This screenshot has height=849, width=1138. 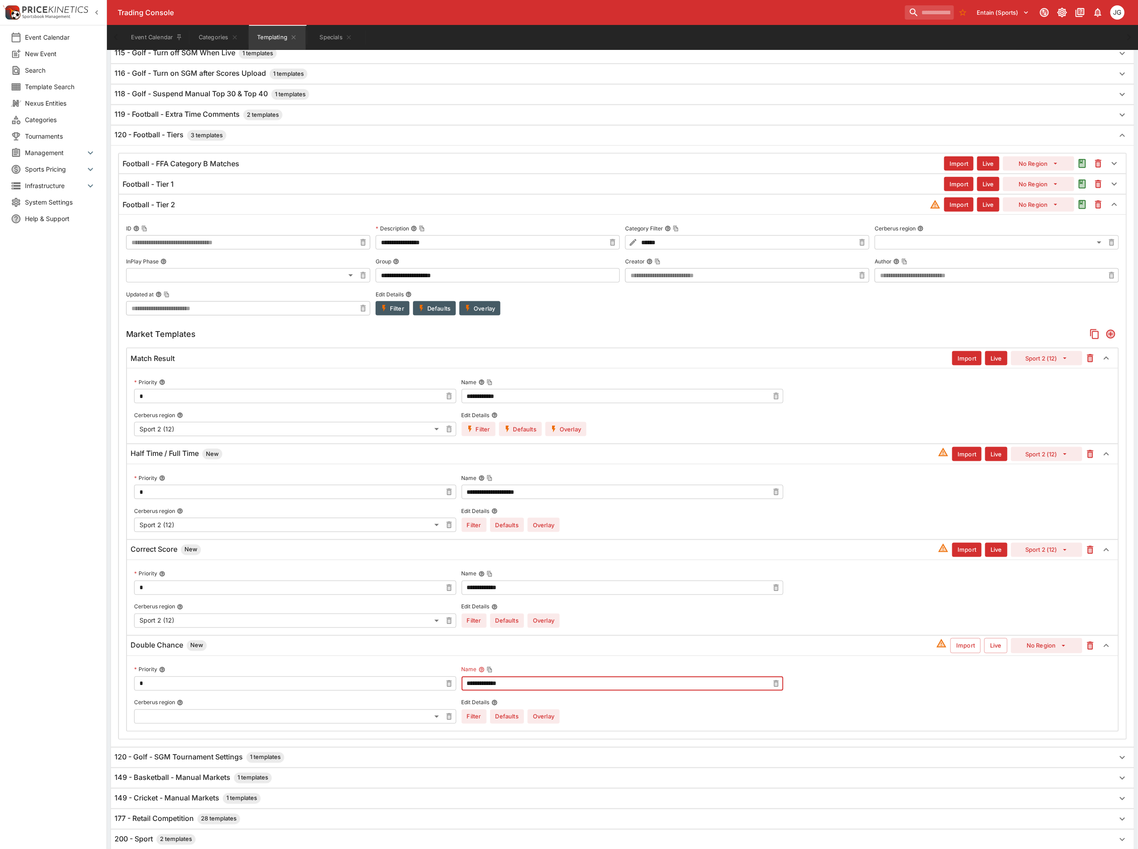 I want to click on span: Sports Pricing, so click(x=55, y=169).